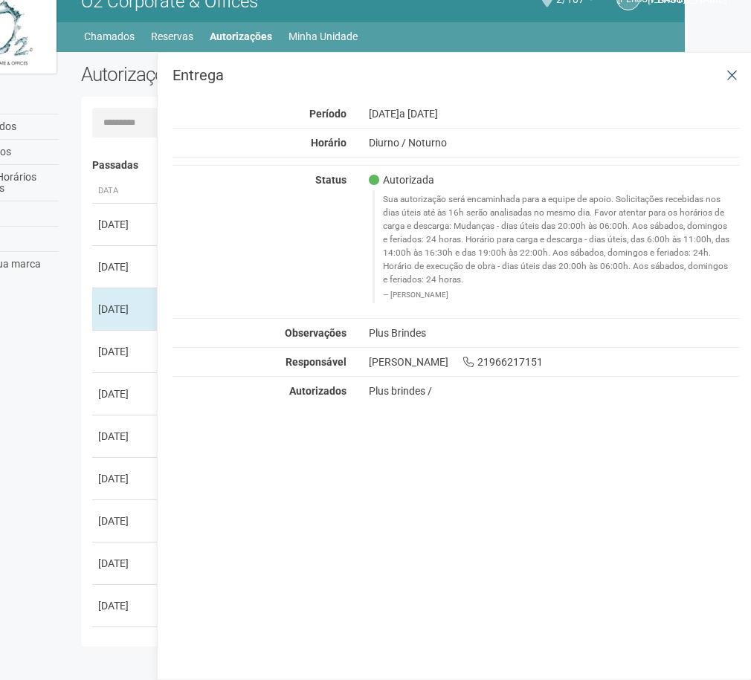  What do you see at coordinates (109, 36) in the screenshot?
I see `a: Chamados` at bounding box center [109, 36].